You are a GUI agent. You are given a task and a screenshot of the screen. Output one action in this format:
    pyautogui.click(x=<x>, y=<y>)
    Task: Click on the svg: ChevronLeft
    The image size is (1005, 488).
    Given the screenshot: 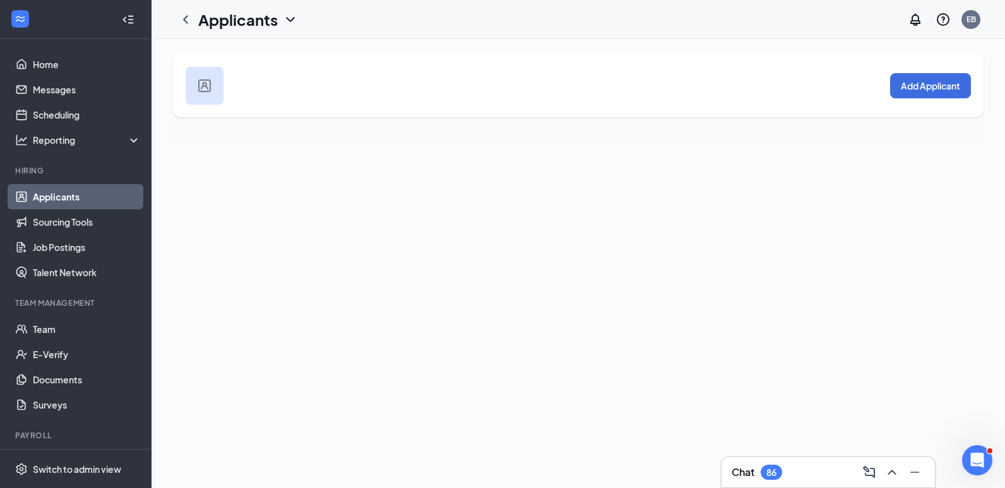 What is the action you would take?
    pyautogui.click(x=186, y=20)
    